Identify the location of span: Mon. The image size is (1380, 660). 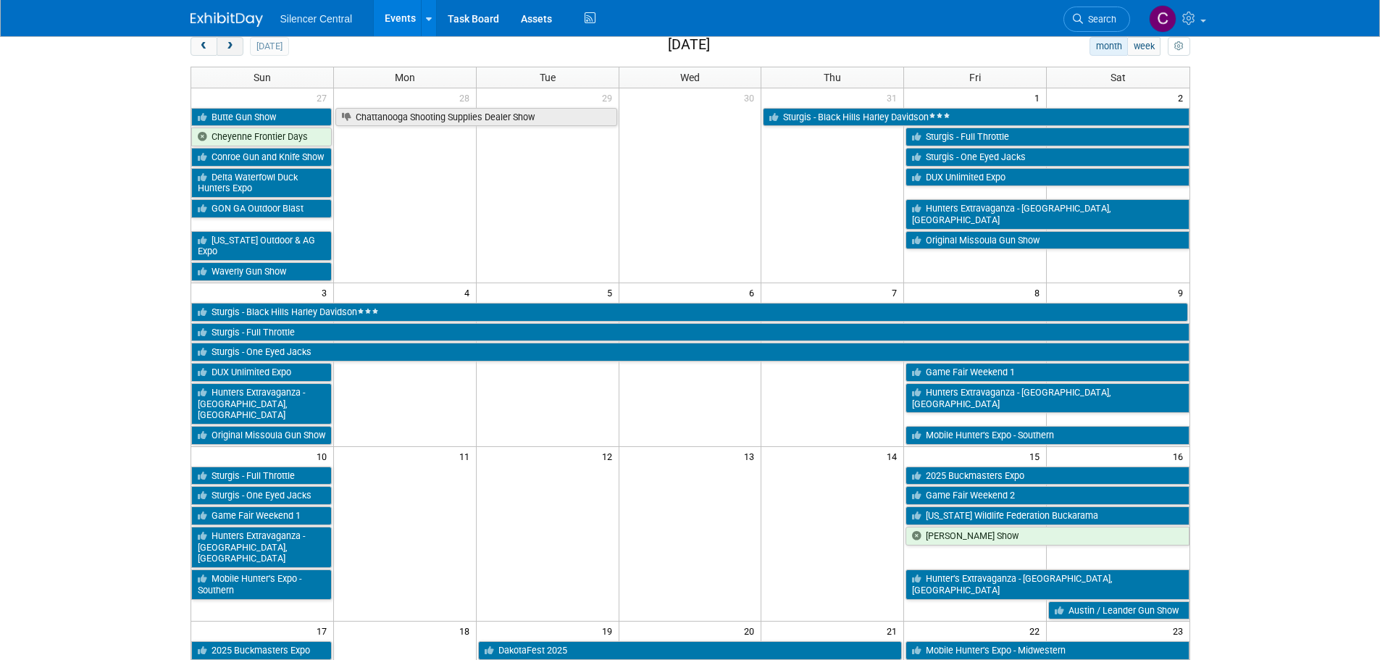
(405, 78).